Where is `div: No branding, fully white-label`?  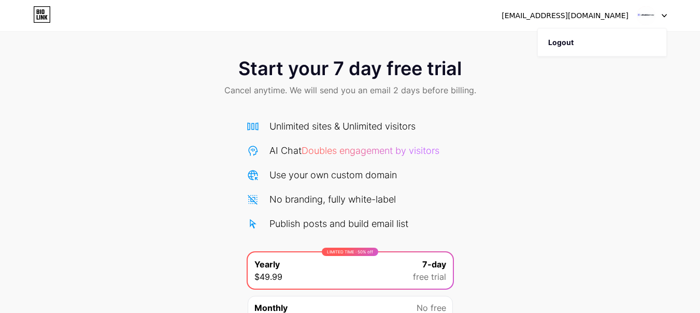
div: No branding, fully white-label is located at coordinates (333, 199).